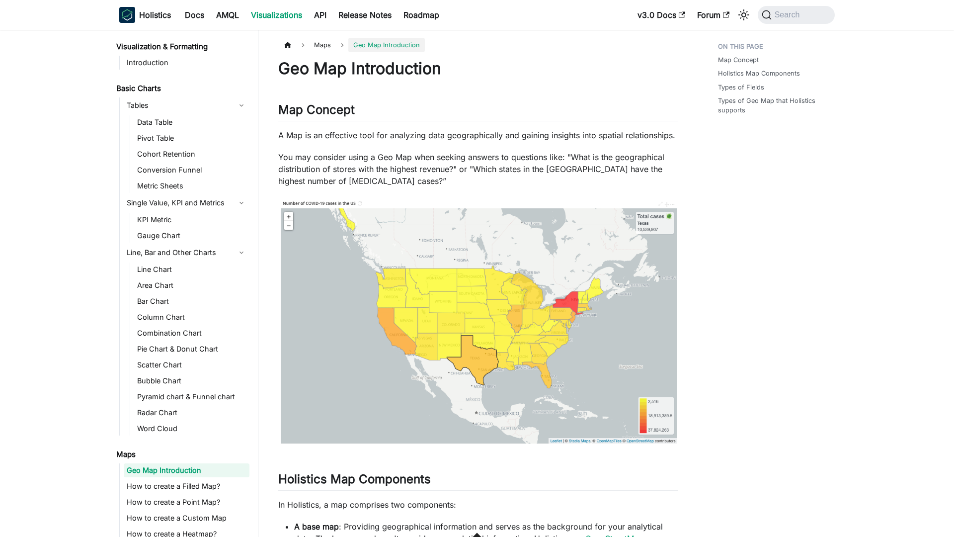  I want to click on a: How to create a Custom Map, so click(186, 518).